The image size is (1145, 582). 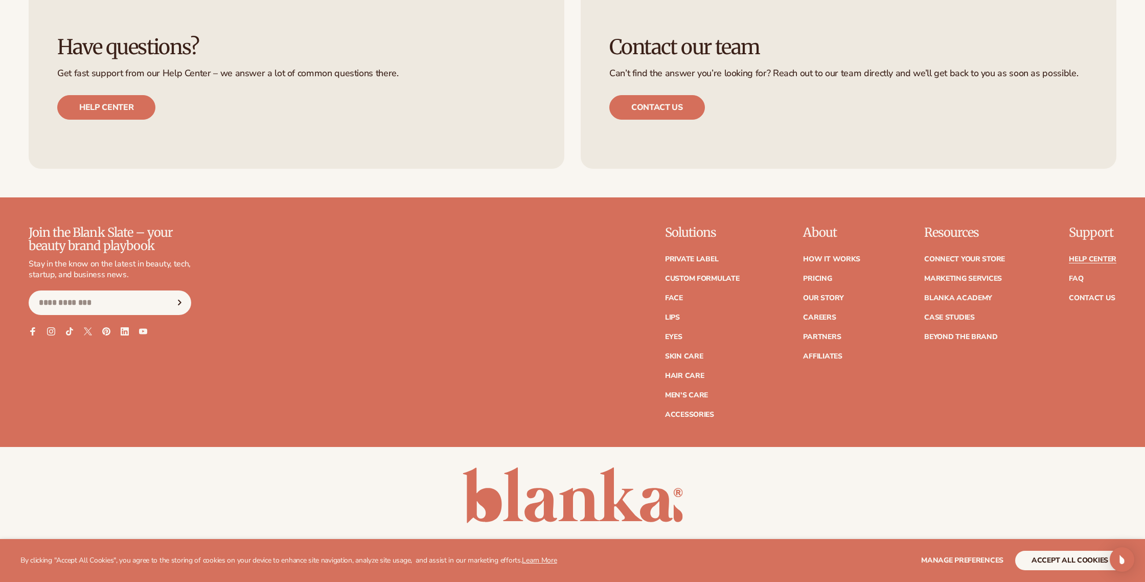 I want to click on button: accept all cookies, so click(x=1070, y=560).